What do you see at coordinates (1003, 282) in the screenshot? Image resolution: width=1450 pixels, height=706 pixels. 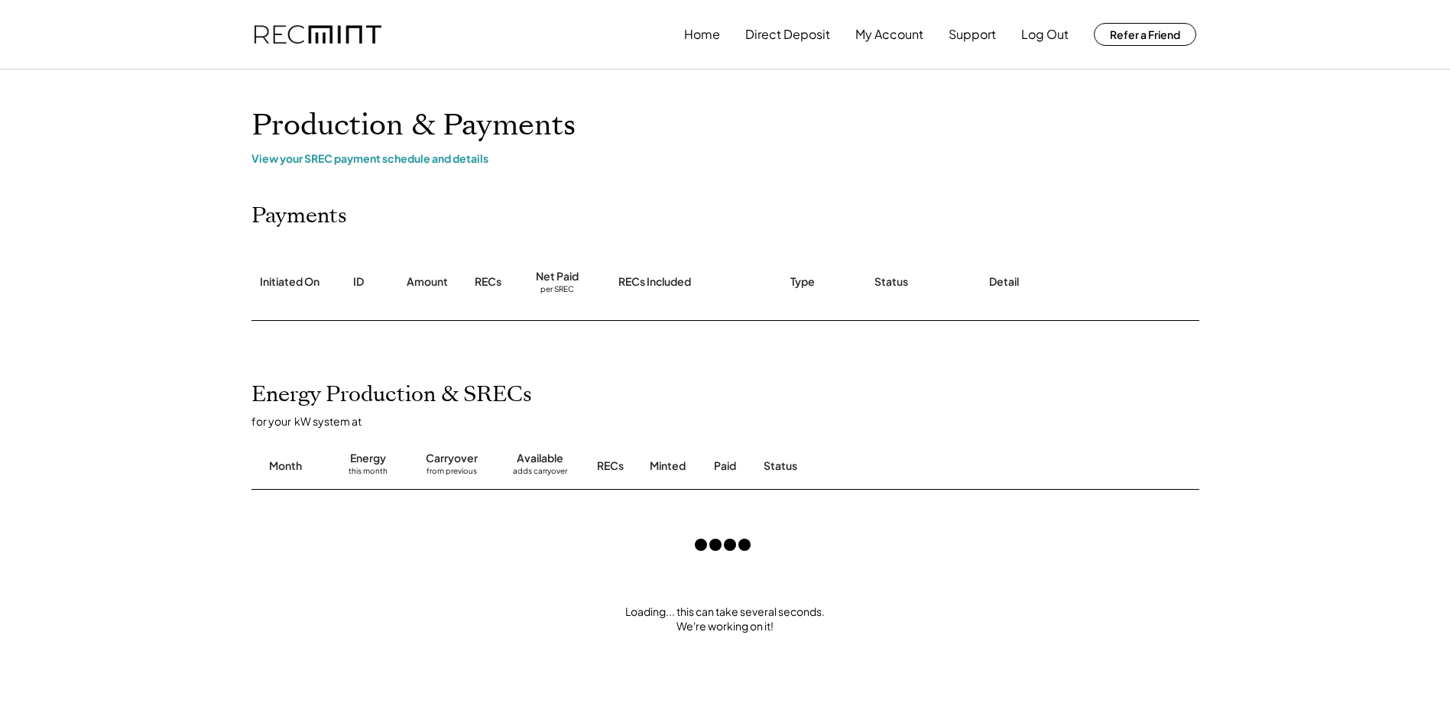 I see `div: Detail` at bounding box center [1003, 282].